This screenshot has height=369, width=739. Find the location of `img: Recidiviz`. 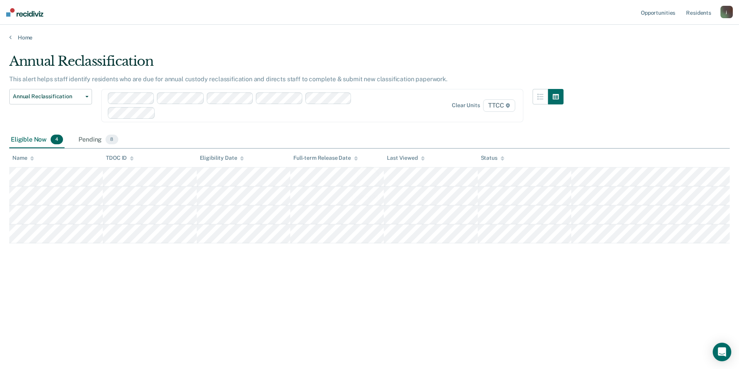

img: Recidiviz is located at coordinates (25, 12).